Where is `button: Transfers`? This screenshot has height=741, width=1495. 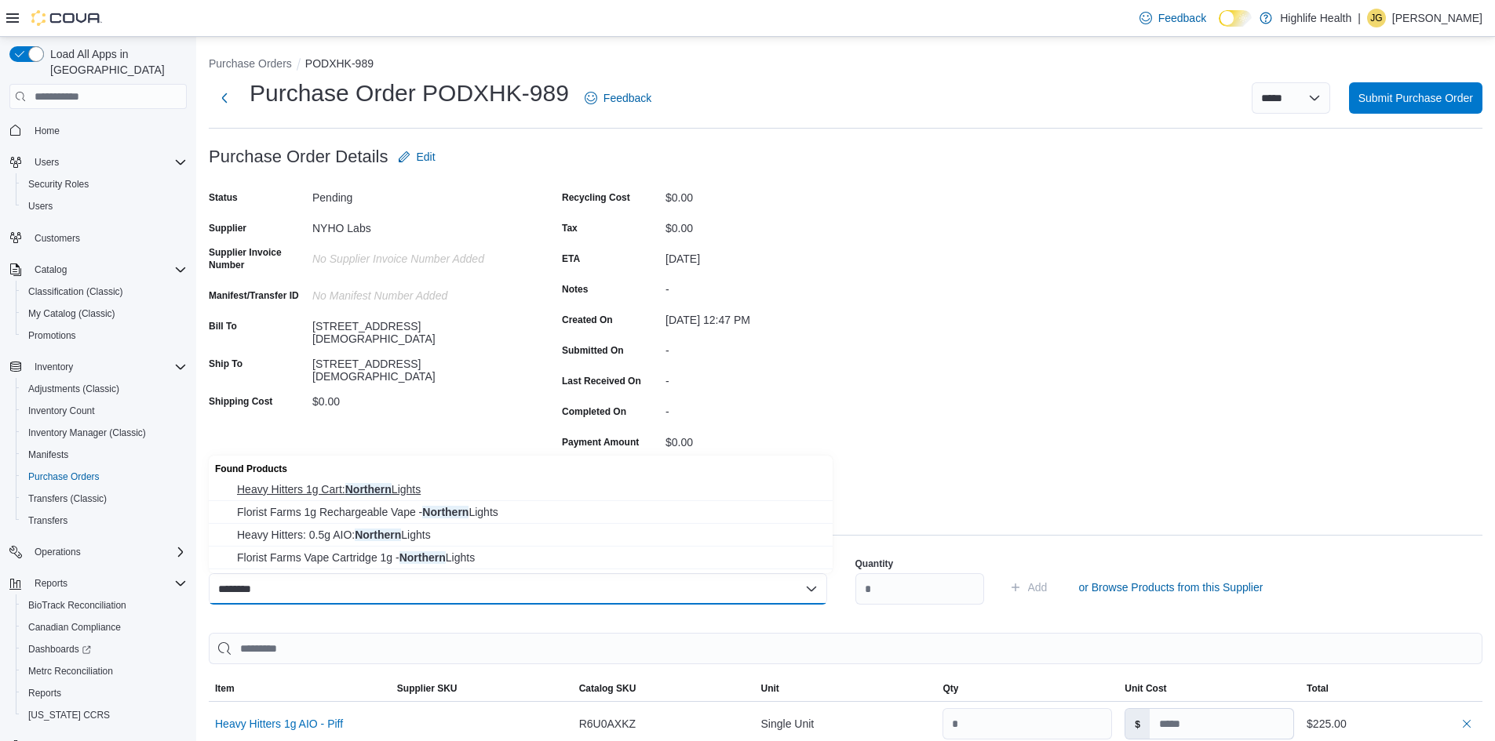 button: Transfers is located at coordinates (104, 521).